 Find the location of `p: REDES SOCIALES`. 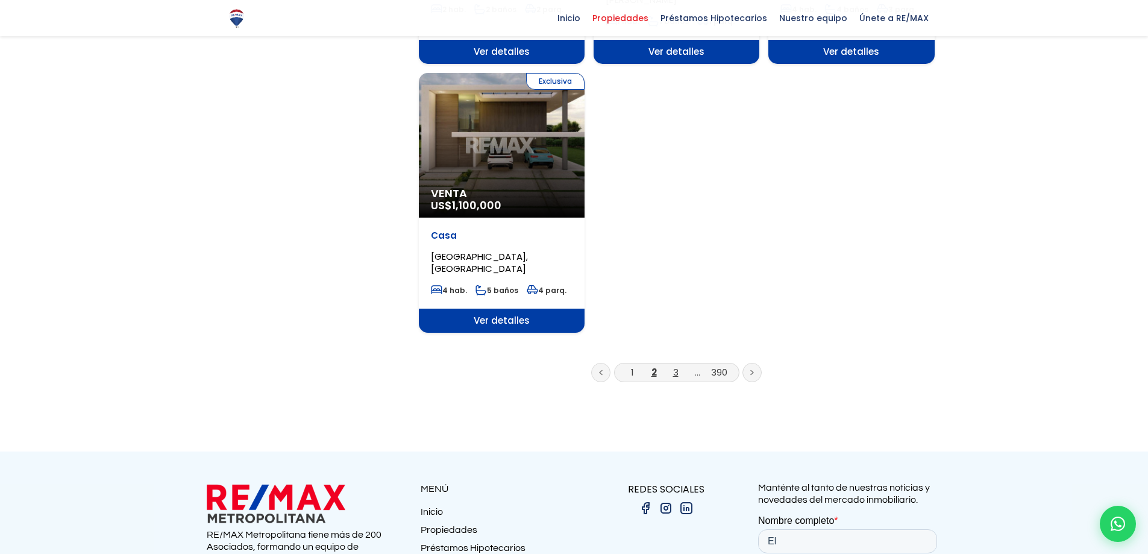

p: REDES SOCIALES is located at coordinates (666, 489).